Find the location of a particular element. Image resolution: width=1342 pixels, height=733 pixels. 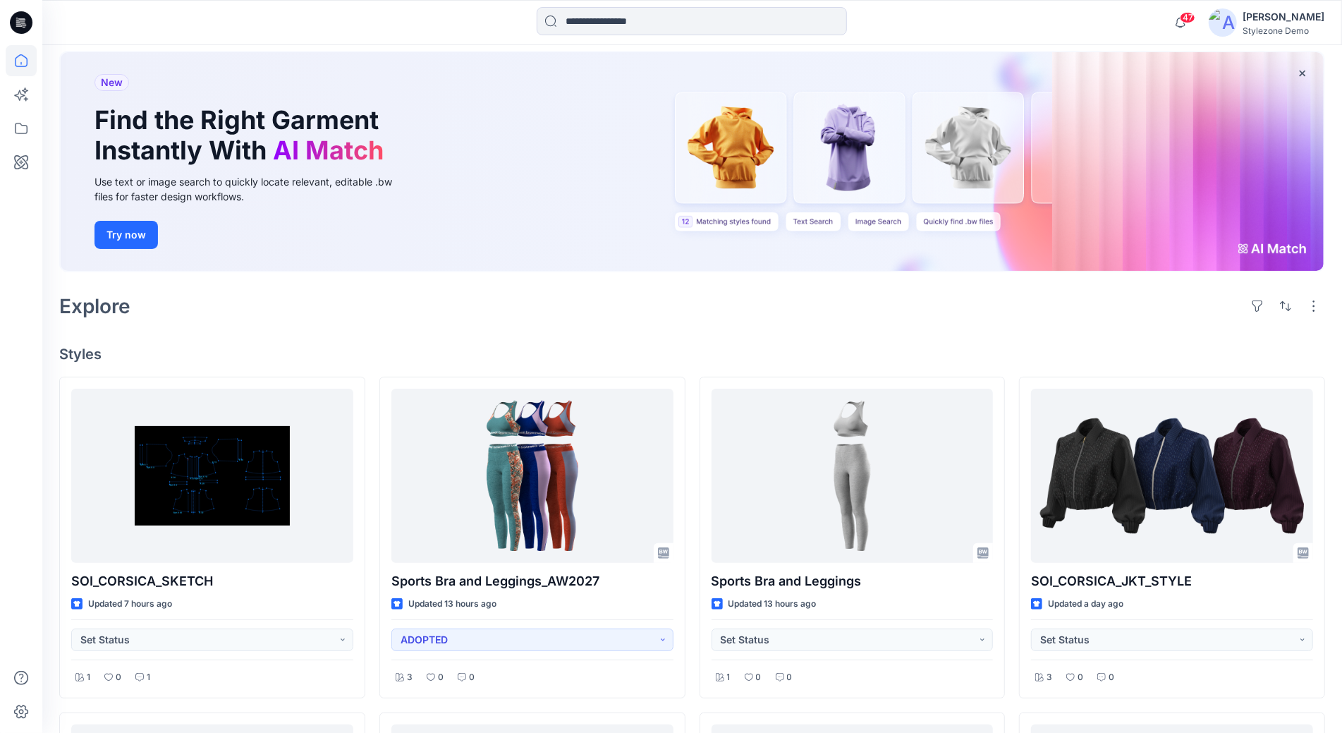

div: Stylezone Demo is located at coordinates (1283, 30).